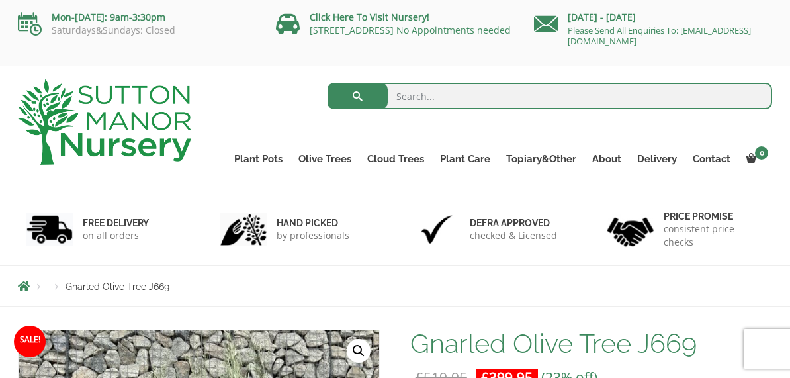  I want to click on img: 1.jpg, so click(50, 229).